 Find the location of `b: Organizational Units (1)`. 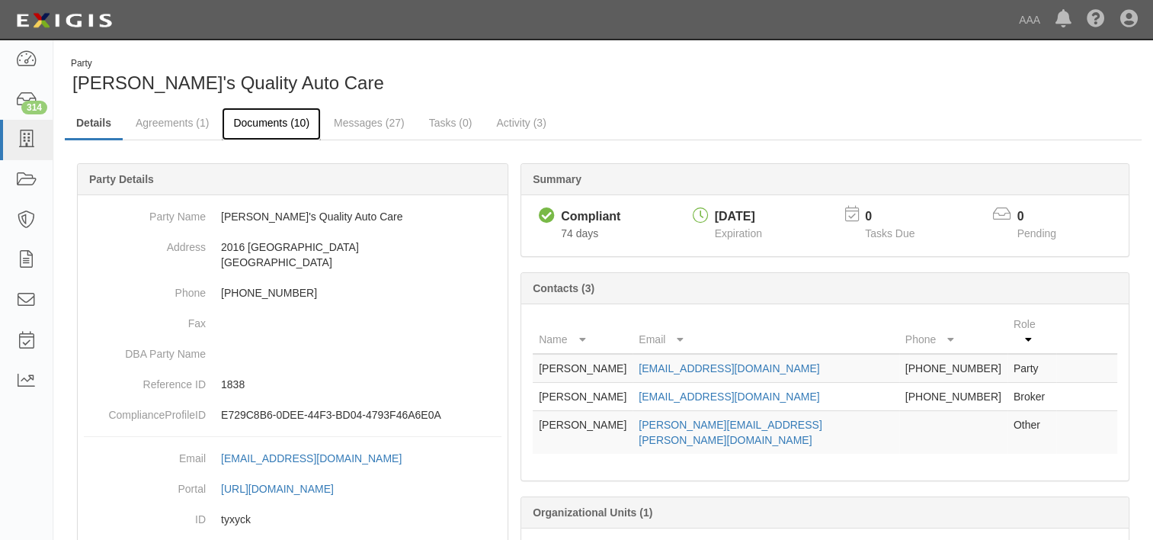

b: Organizational Units (1) is located at coordinates (592, 512).